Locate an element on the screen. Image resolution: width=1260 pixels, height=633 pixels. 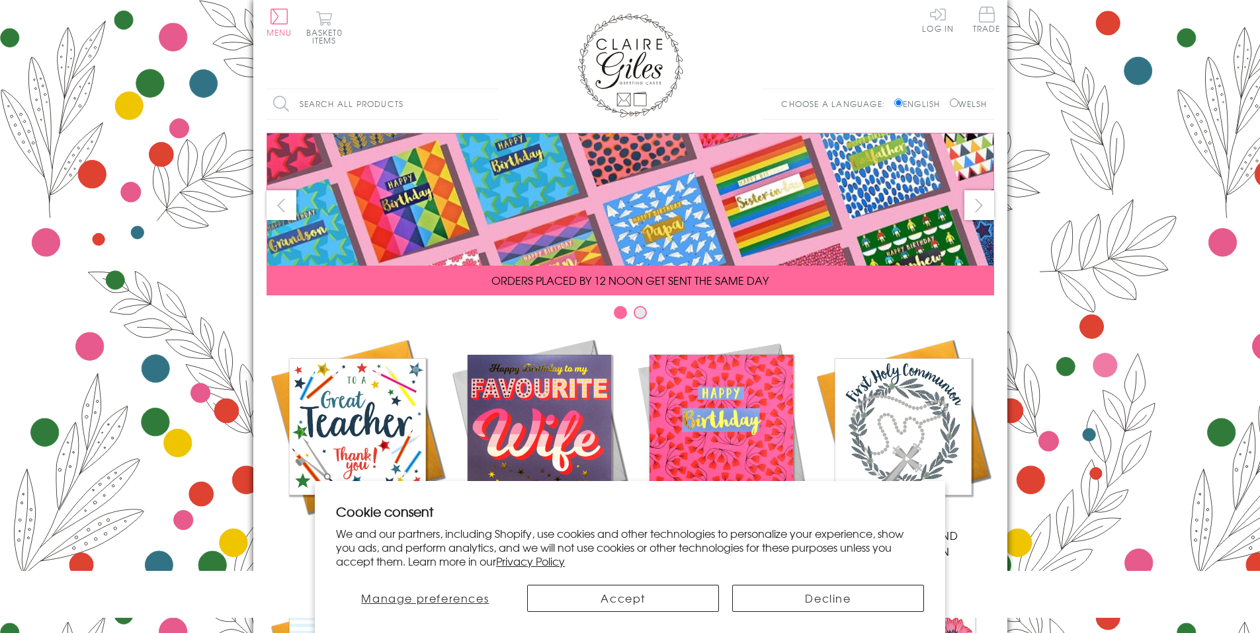
button: Menu is located at coordinates (279, 22).